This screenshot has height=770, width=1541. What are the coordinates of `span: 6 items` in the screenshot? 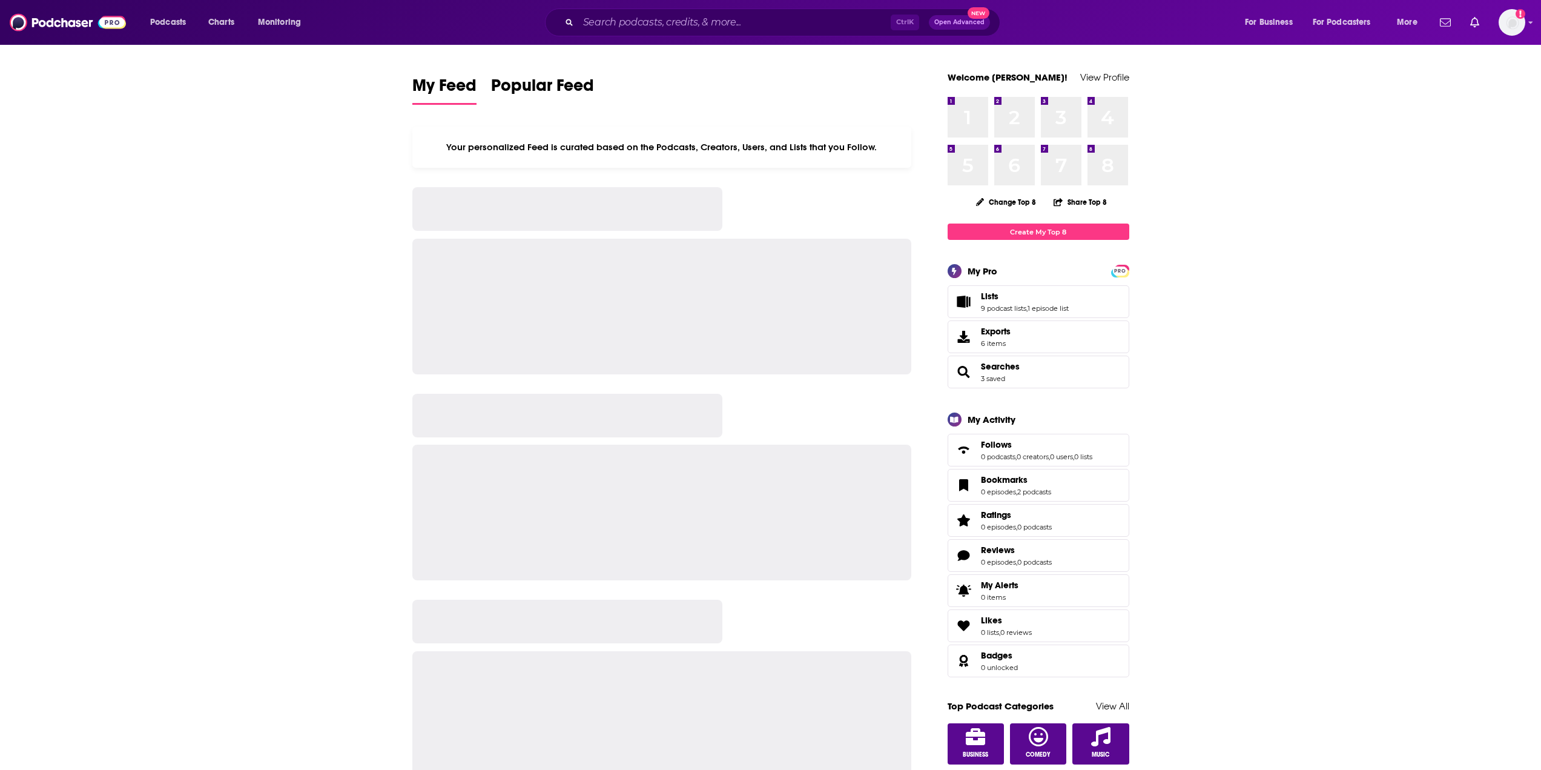 It's located at (996, 343).